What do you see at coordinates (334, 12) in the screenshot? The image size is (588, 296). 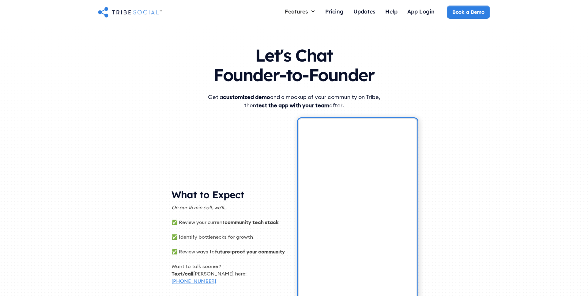 I see `a: Pricing` at bounding box center [334, 12].